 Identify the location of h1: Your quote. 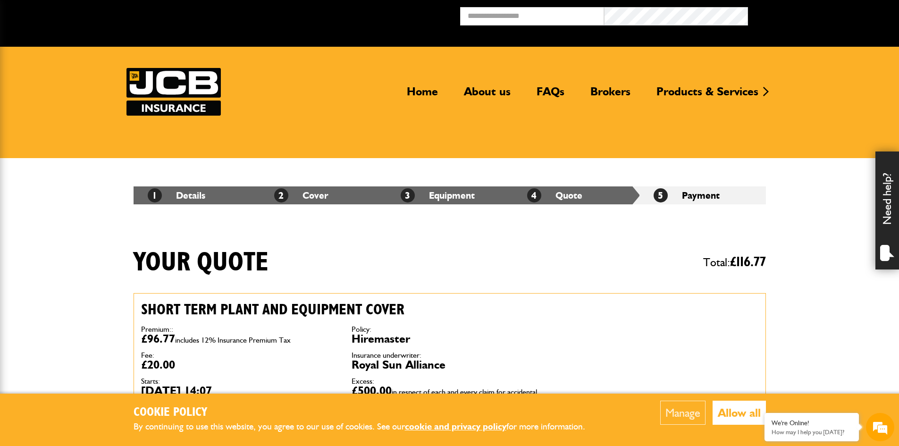
(201, 262).